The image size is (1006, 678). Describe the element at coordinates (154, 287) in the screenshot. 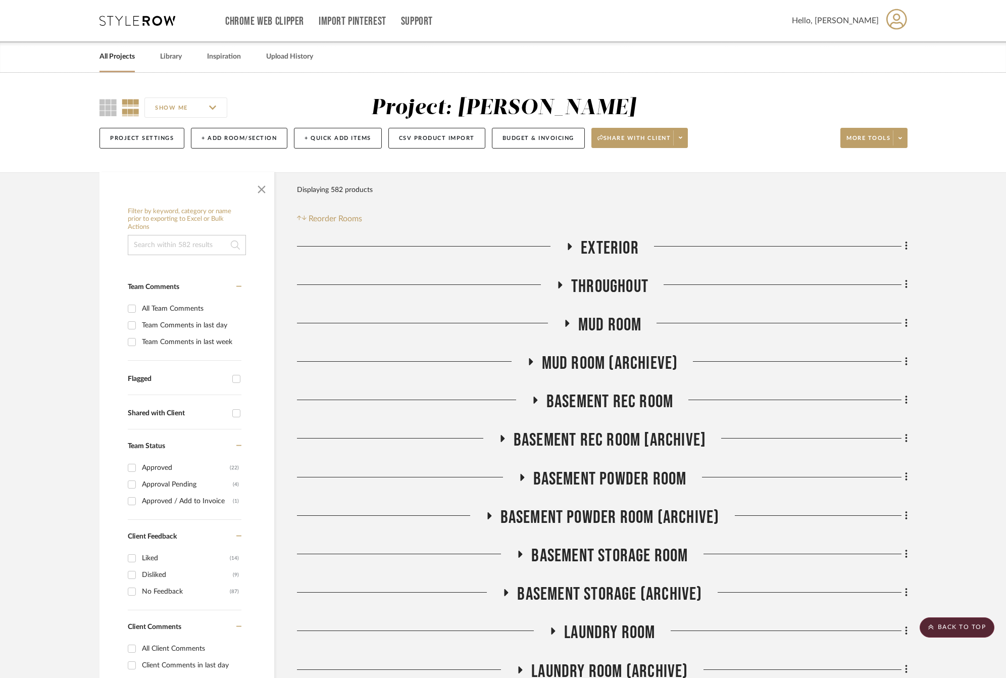

I see `span: Team Comments` at that location.